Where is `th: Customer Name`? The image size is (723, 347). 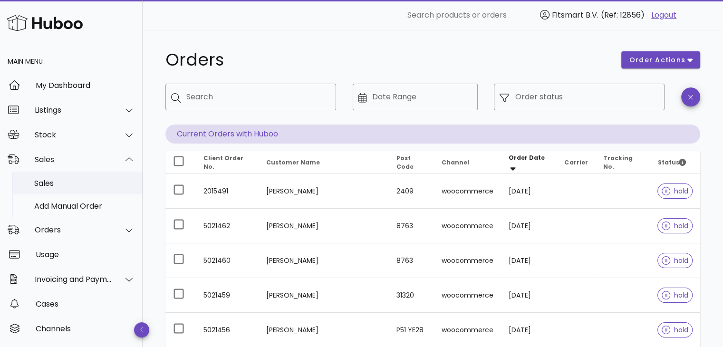 th: Customer Name is located at coordinates (324, 162).